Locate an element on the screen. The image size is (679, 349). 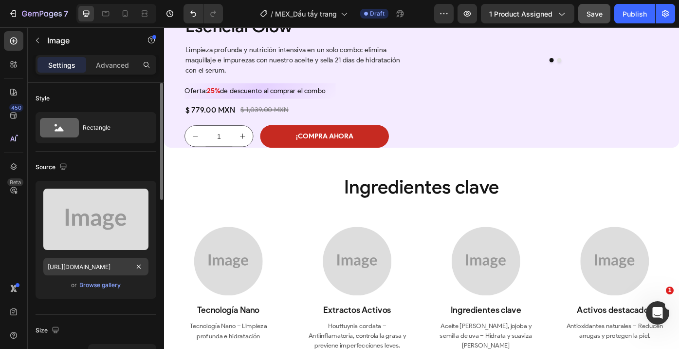
div: Undo/Redo is located at coordinates (203, 14).